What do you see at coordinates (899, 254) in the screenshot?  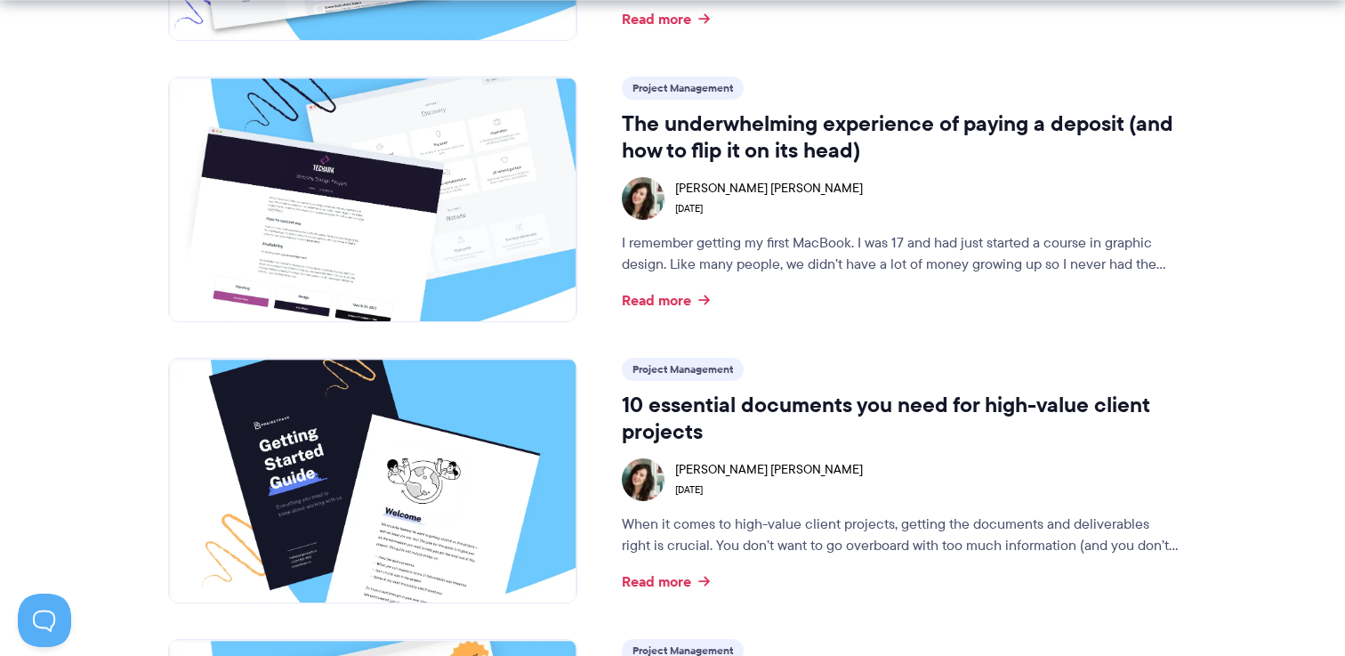 I see `p: I remember getting my first MacBook. I was 17 and had just started a course in graphic design. Li...` at bounding box center [899, 254].